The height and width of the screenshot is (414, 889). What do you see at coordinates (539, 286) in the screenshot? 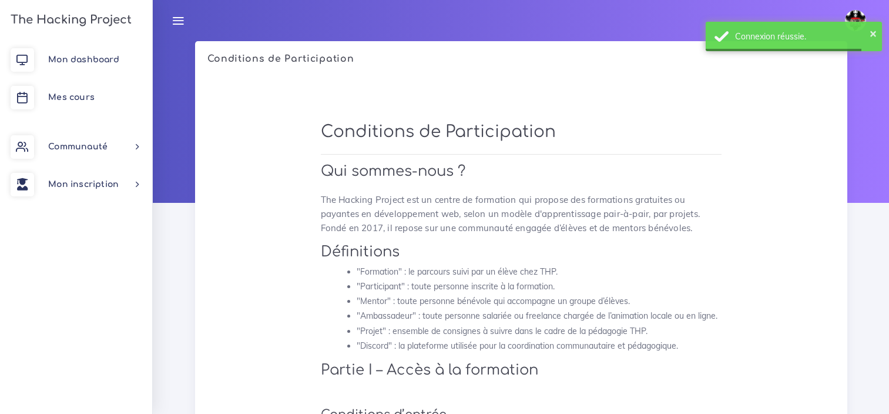
I see `li: "Participant" : toute personne inscrite à la formation.` at bounding box center [539, 286].